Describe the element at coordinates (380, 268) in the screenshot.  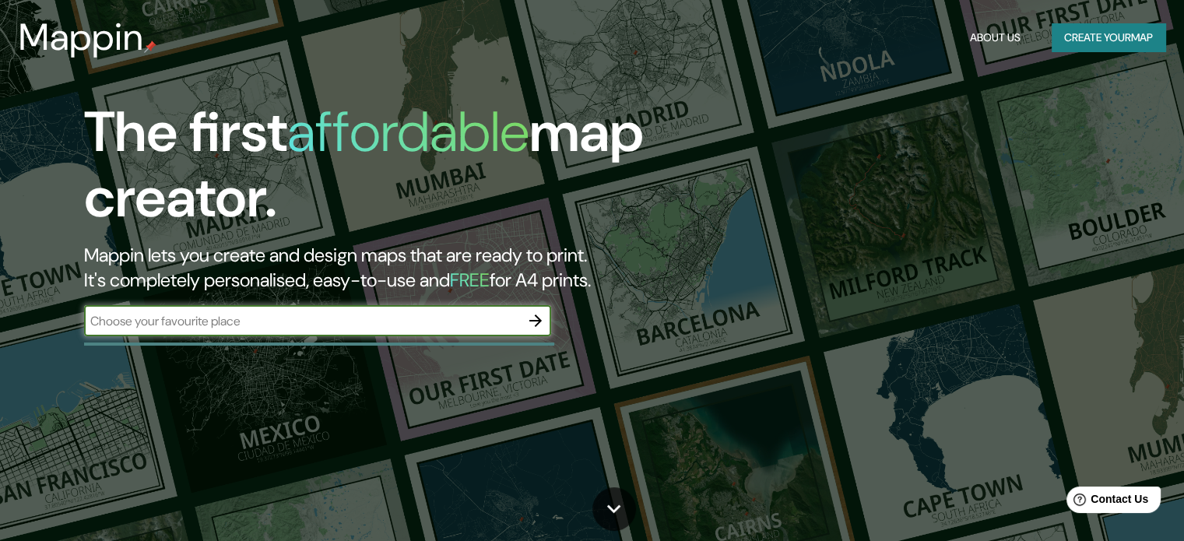
I see `h2: Mappin lets you create and design maps that are ready to print. It's completely personalised, eas...` at that location.